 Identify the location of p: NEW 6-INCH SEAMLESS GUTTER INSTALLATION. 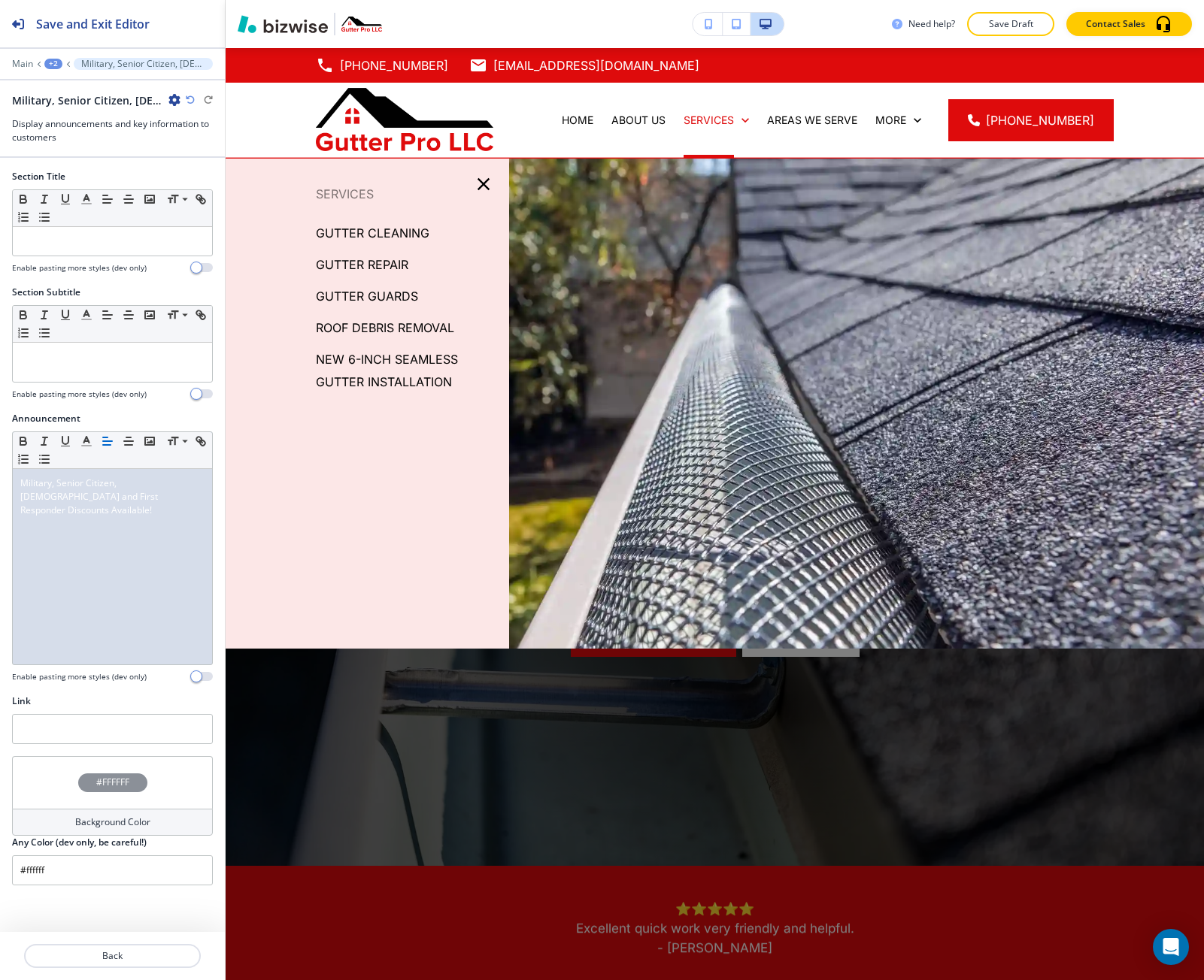
(406, 371).